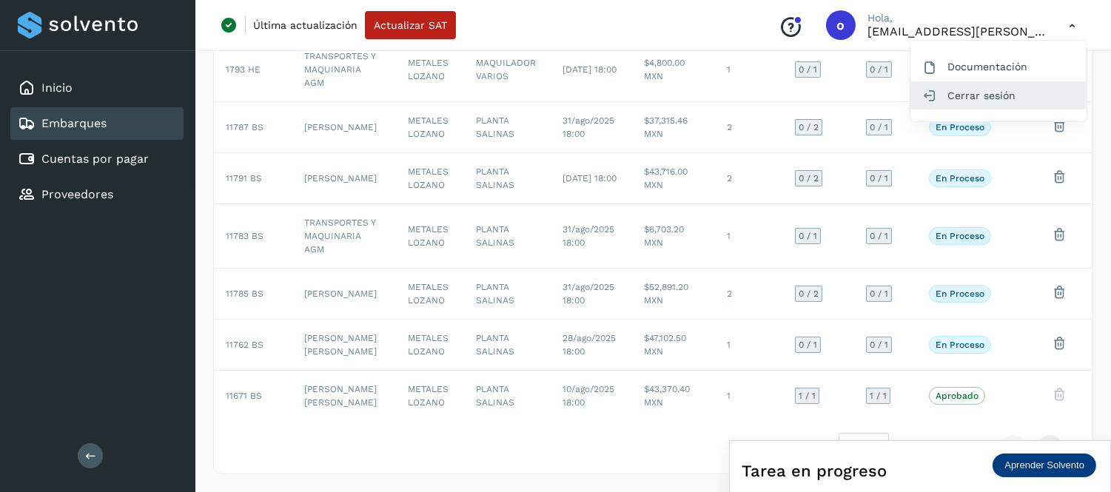 Image resolution: width=1111 pixels, height=492 pixels. I want to click on div: Embarques, so click(97, 124).